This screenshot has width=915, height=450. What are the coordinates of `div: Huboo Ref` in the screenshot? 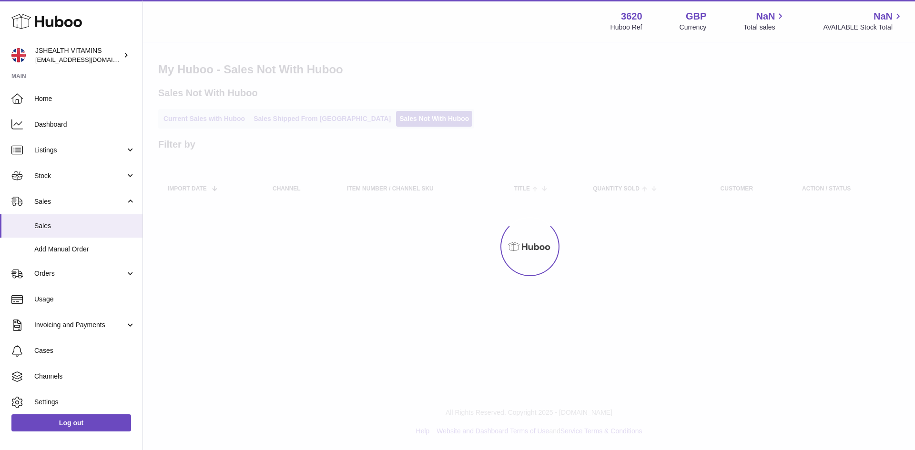 It's located at (626, 27).